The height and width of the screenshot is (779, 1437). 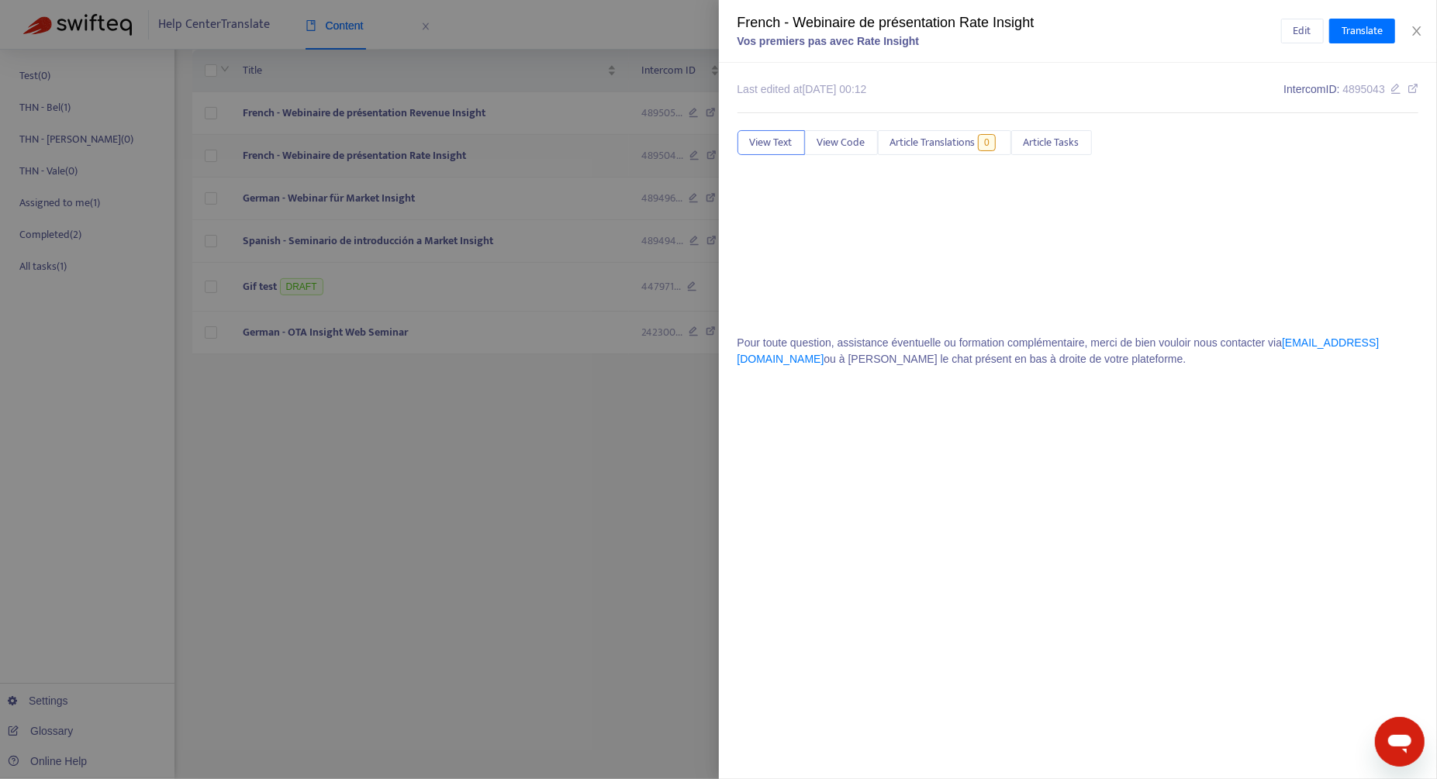 What do you see at coordinates (1351, 89) in the screenshot?
I see `div: Intercom ID:` at bounding box center [1351, 89].